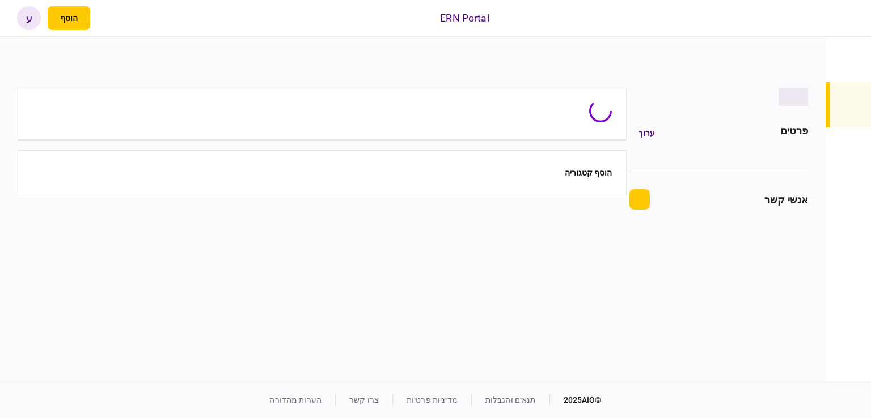 The width and height of the screenshot is (871, 418). Describe the element at coordinates (646, 133) in the screenshot. I see `button: ערוך` at that location.